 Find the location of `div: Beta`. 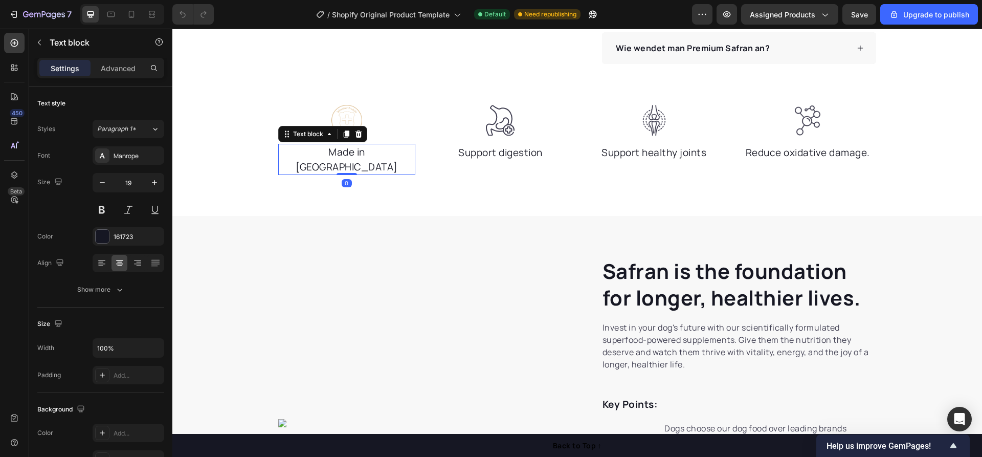

div: Beta is located at coordinates (16, 191).